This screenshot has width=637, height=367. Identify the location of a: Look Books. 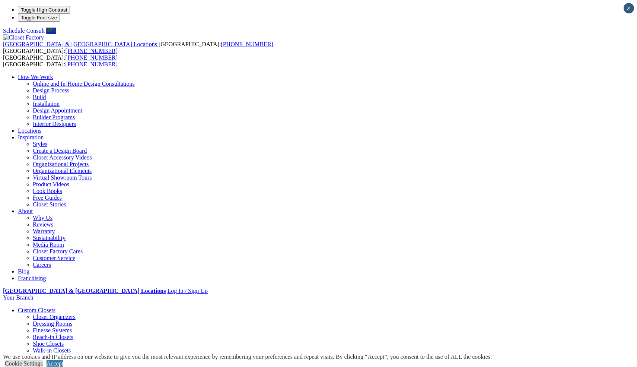
(47, 191).